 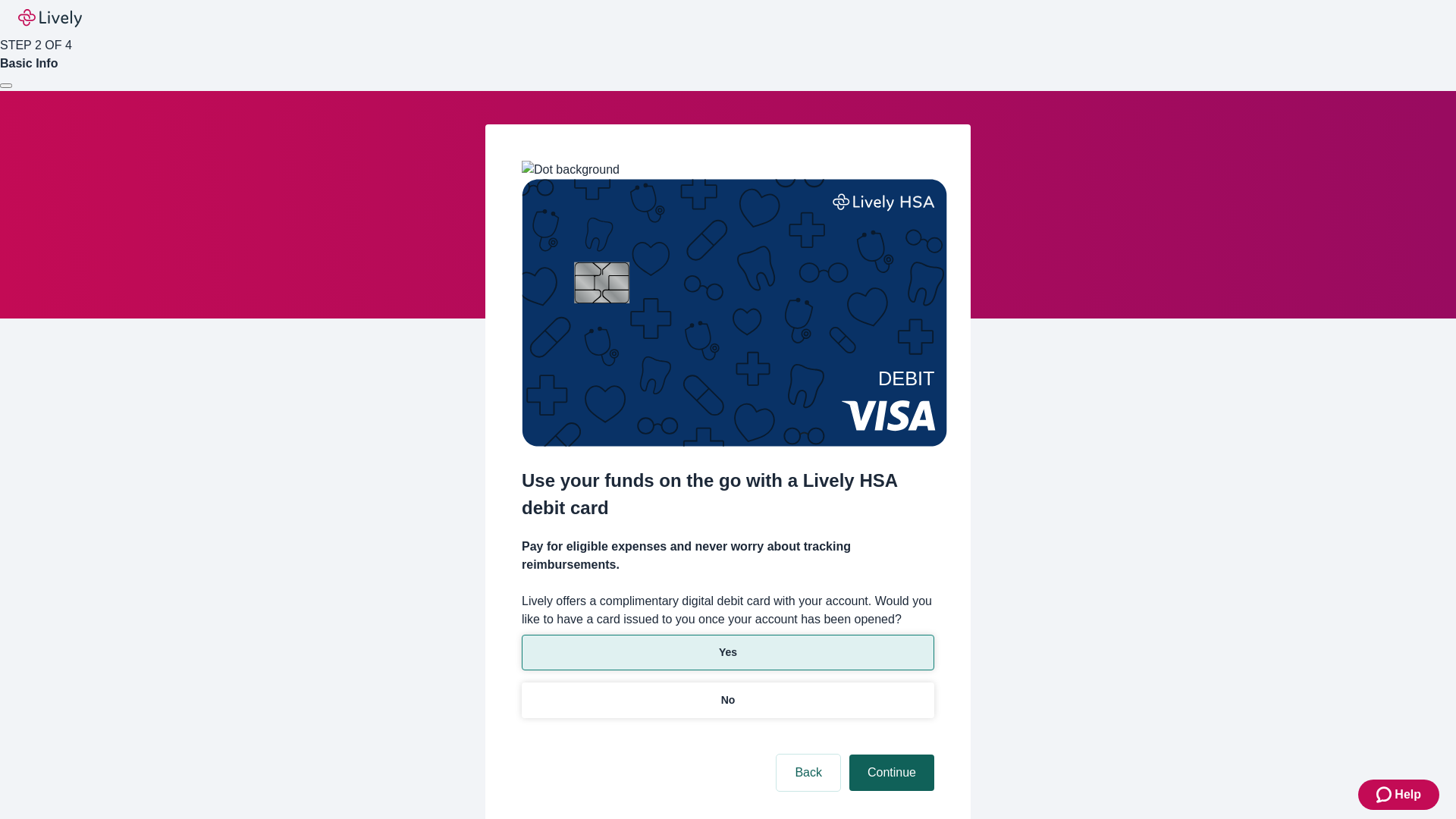 I want to click on h4: Pay for eligible expenses and never worry about tracking reimbursements., so click(x=728, y=555).